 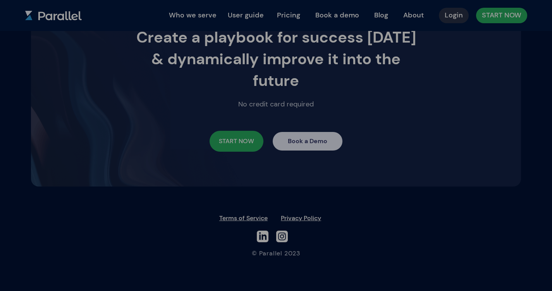 I want to click on a: Book a demo, so click(x=337, y=15).